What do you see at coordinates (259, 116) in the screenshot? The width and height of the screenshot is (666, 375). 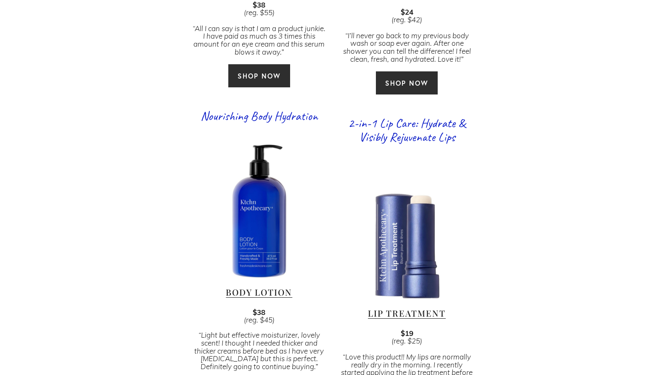 I see `a: Nourishing Body Hydration` at bounding box center [259, 116].